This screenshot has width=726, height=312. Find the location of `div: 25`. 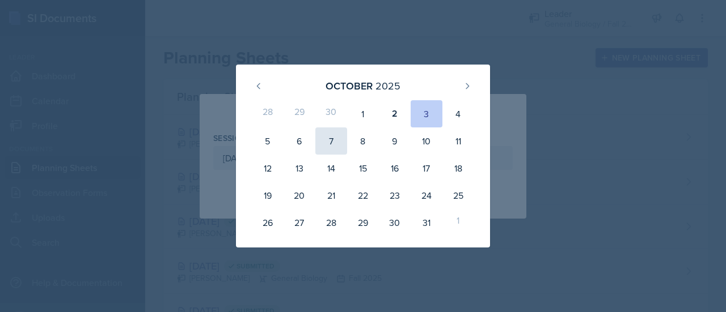

div: 25 is located at coordinates (458, 196).